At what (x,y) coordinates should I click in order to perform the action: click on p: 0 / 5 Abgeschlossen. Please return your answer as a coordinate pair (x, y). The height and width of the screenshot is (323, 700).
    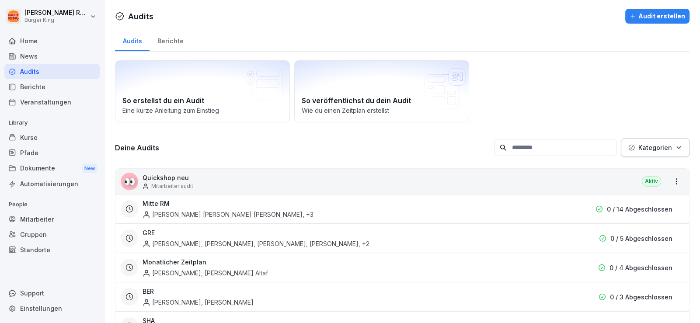
    Looking at the image, I should click on (641, 238).